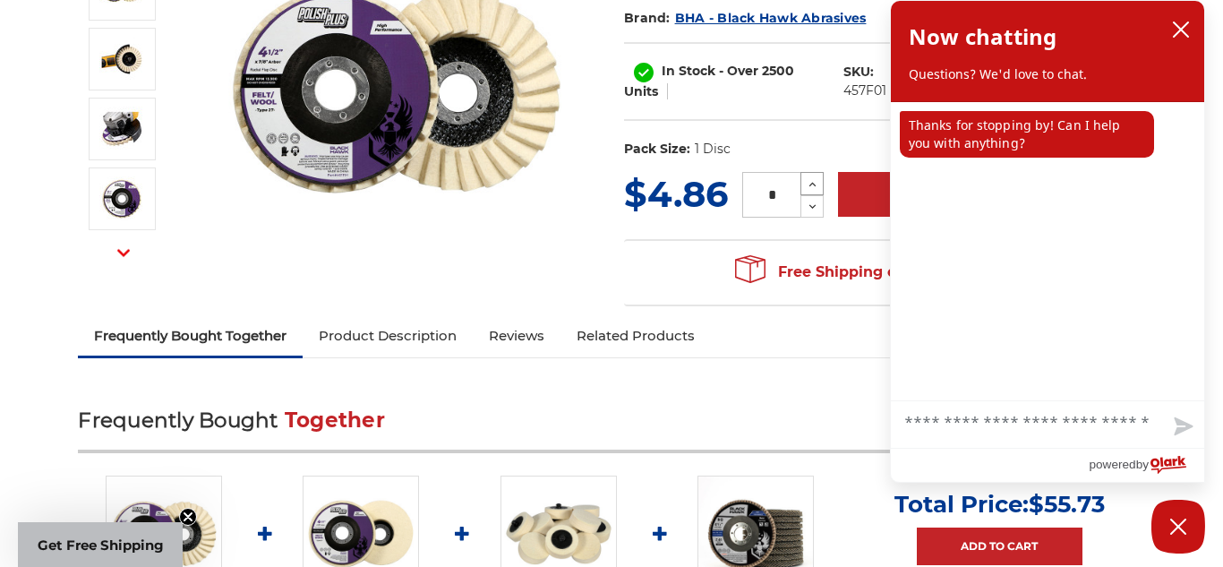  Describe the element at coordinates (1142, 464) in the screenshot. I see `span: by` at that location.